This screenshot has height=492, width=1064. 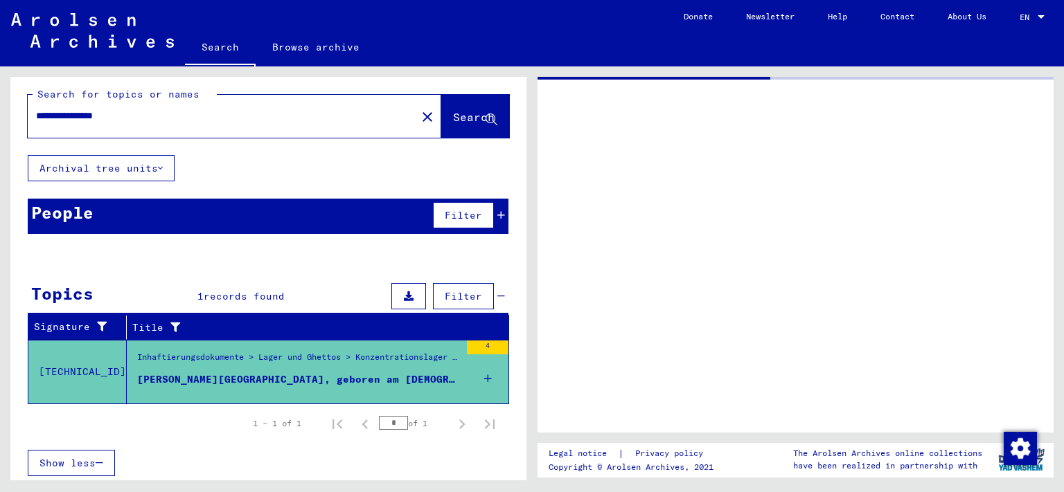 What do you see at coordinates (1024, 17) in the screenshot?
I see `mat-select-trigger: EN` at bounding box center [1024, 17].